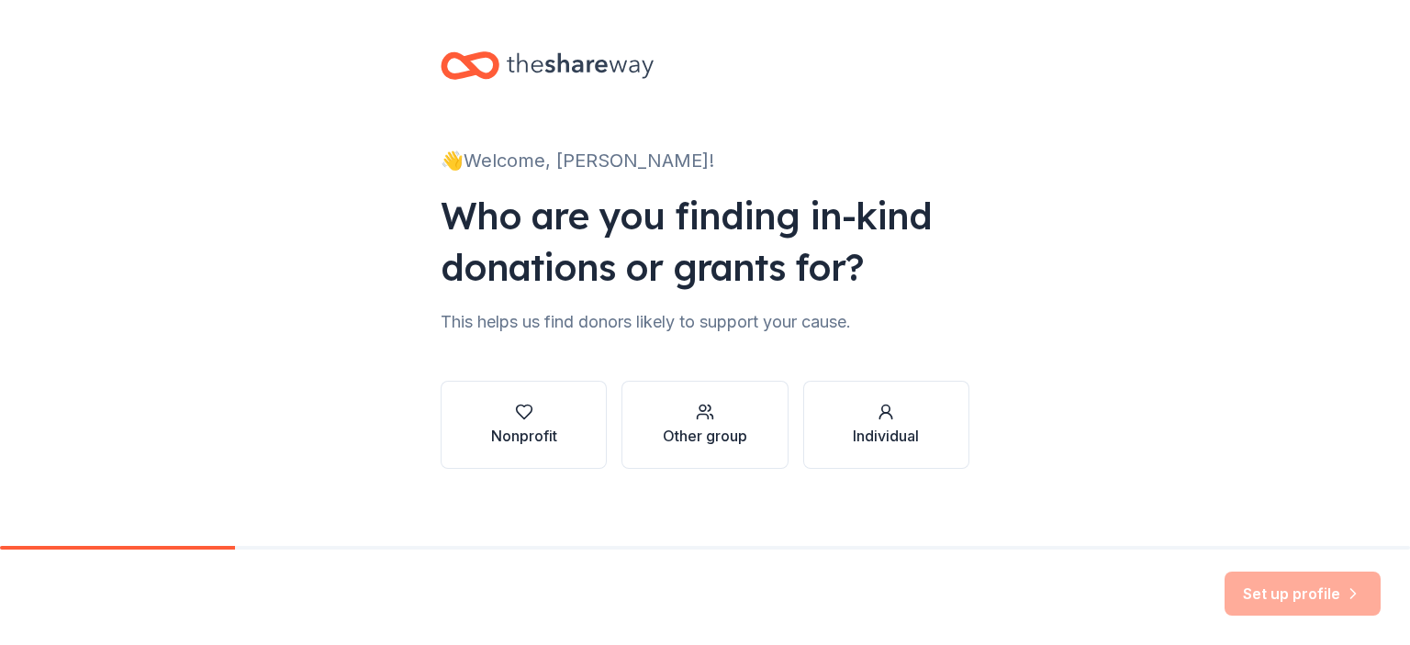 The height and width of the screenshot is (645, 1410). Describe the element at coordinates (705, 241) in the screenshot. I see `div: Who are you finding in-kind donations or grants for?` at that location.